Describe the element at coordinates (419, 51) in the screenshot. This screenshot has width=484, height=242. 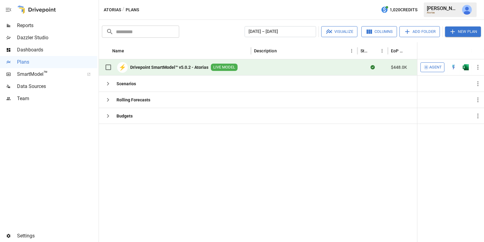
I see `button: EoP Cash column menu` at that location.